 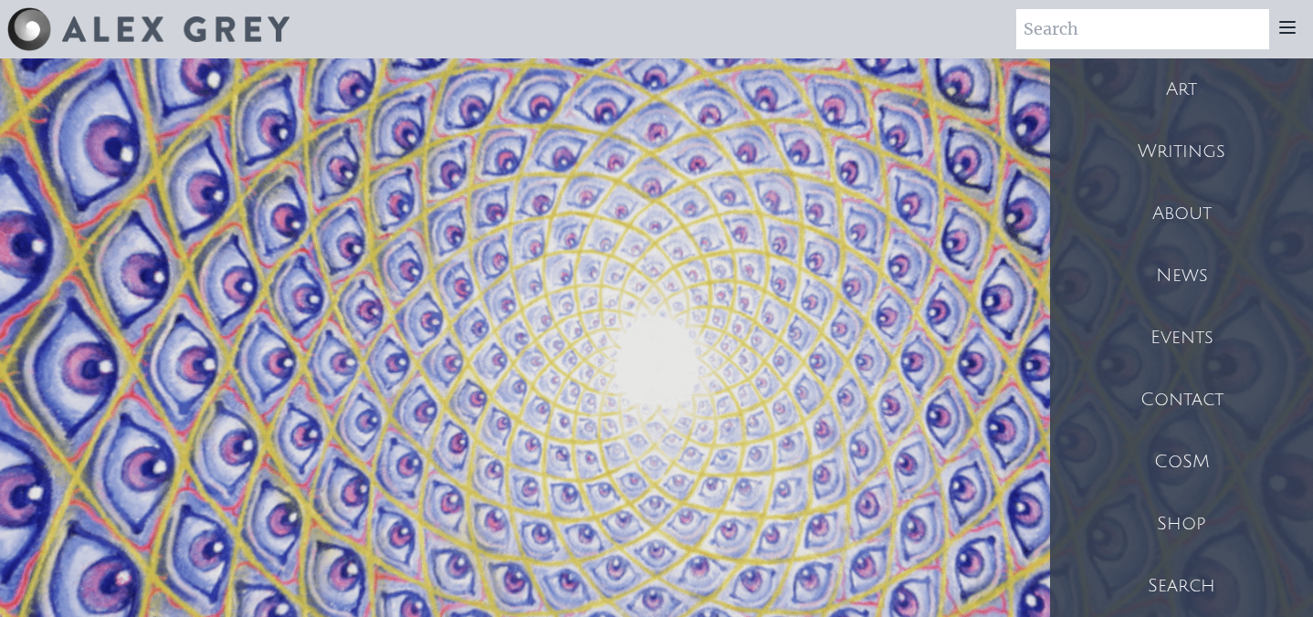 What do you see at coordinates (1182, 586) in the screenshot?
I see `a: Search` at bounding box center [1182, 586].